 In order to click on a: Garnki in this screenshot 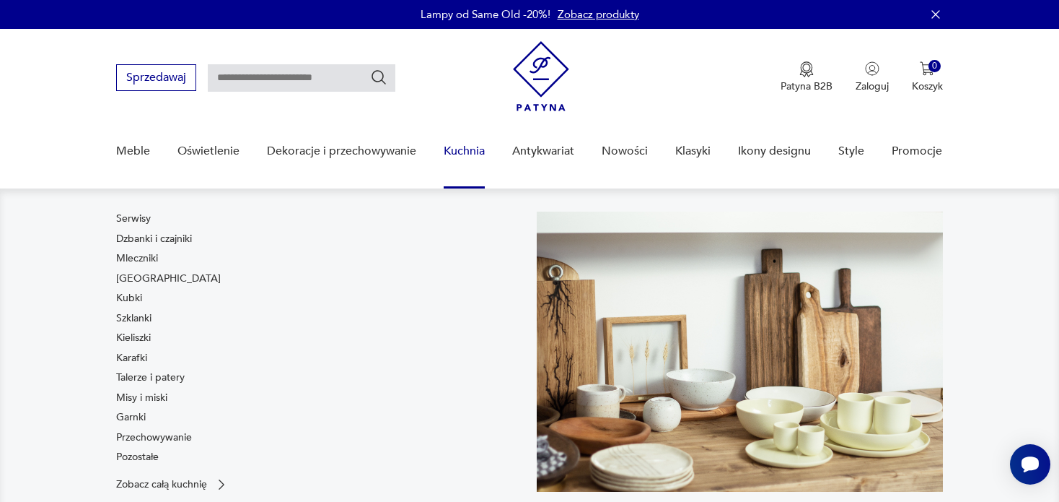, I will do `click(131, 417)`.